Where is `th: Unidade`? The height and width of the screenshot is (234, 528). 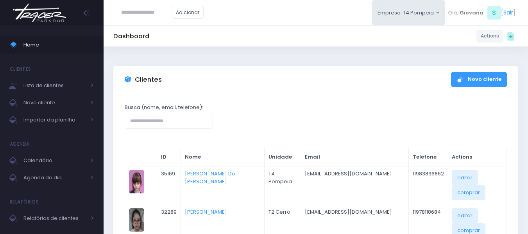
th: Unidade is located at coordinates (283, 157).